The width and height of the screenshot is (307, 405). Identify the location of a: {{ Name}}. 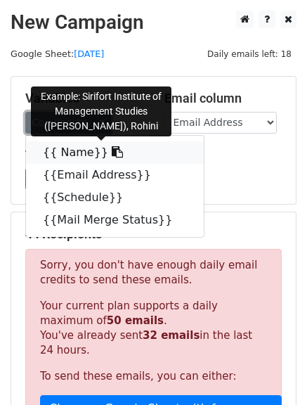
(115, 153).